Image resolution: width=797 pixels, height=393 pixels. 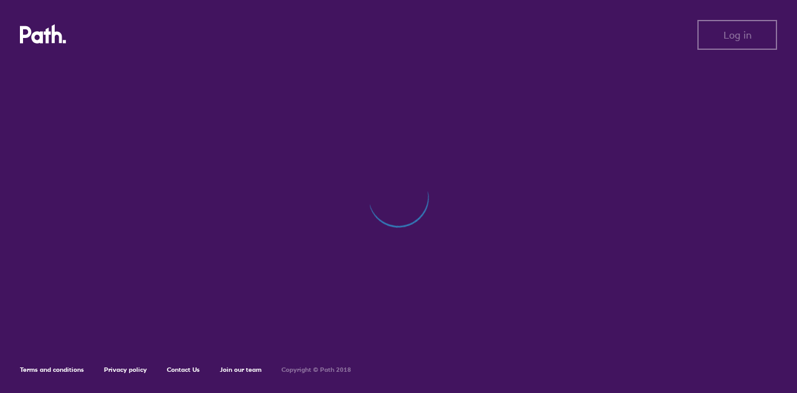 I want to click on h6: Copyright © Path 2018, so click(x=316, y=370).